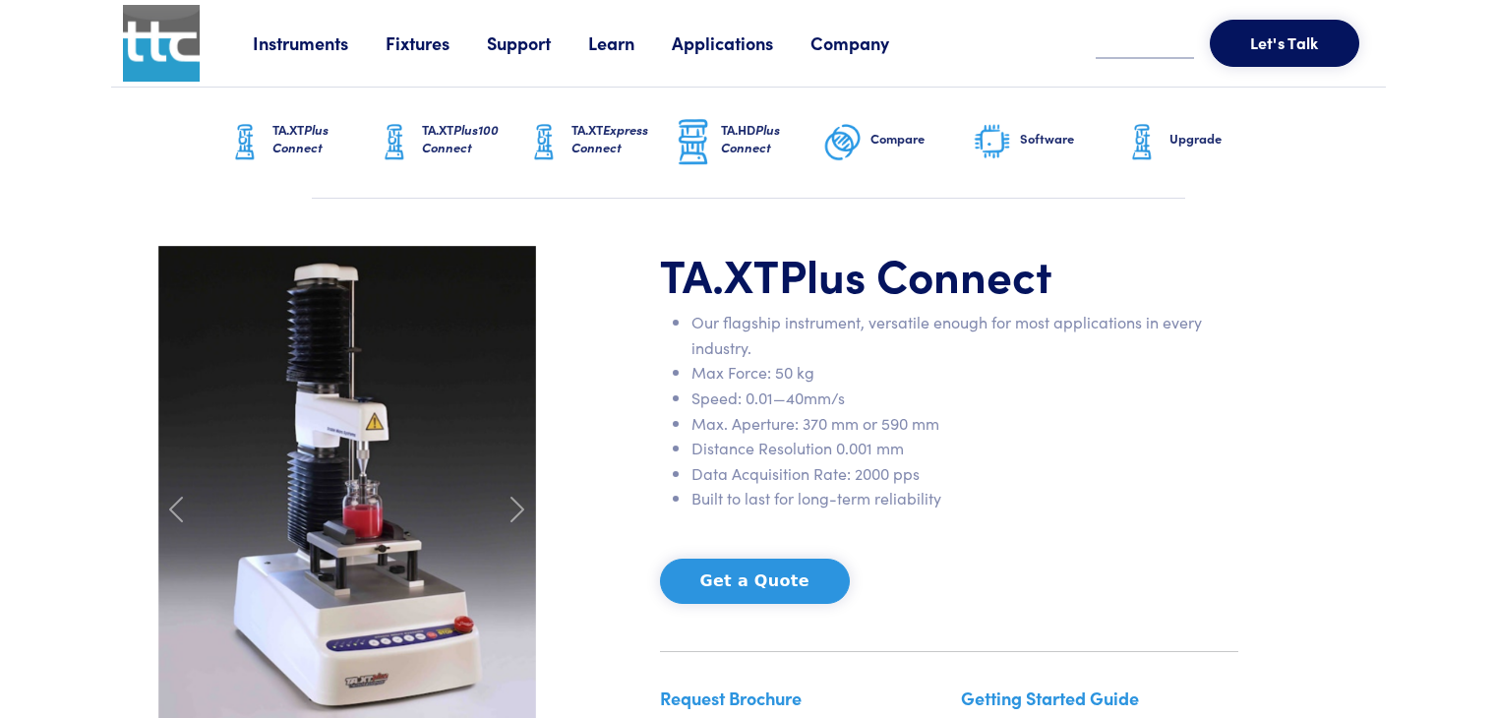 The width and height of the screenshot is (1496, 718). Describe the element at coordinates (1221, 139) in the screenshot. I see `h6: Upgrade` at that location.